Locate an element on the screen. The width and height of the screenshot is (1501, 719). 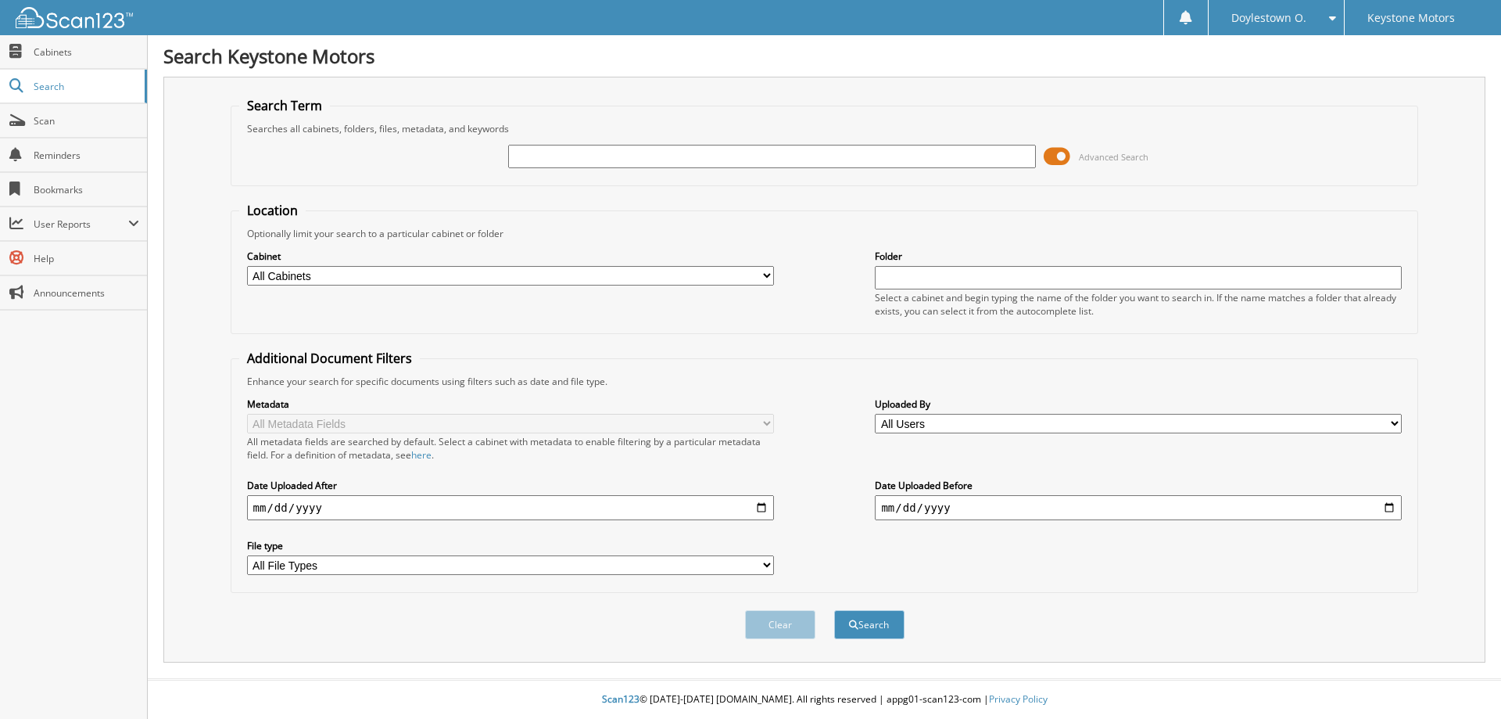
span: Search is located at coordinates (85, 86).